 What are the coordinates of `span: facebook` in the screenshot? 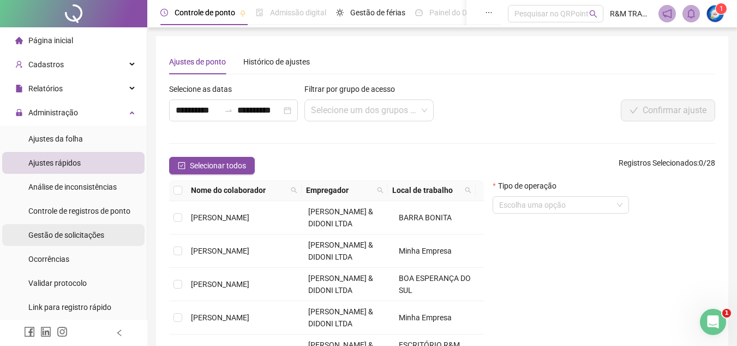 It's located at (29, 331).